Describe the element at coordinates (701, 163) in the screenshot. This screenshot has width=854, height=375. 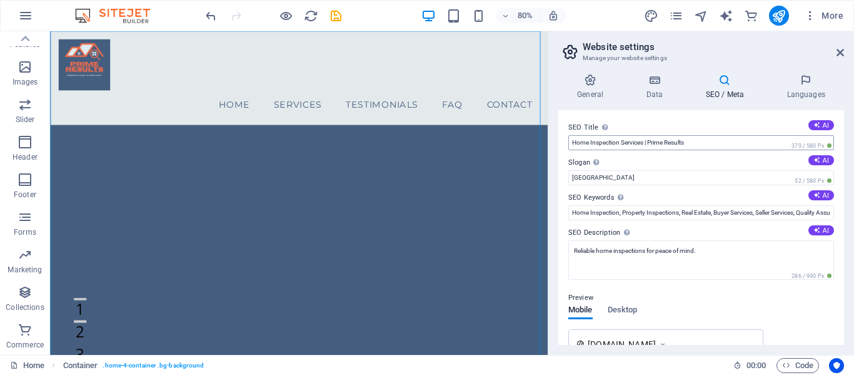
I see `label: Slogan` at that location.